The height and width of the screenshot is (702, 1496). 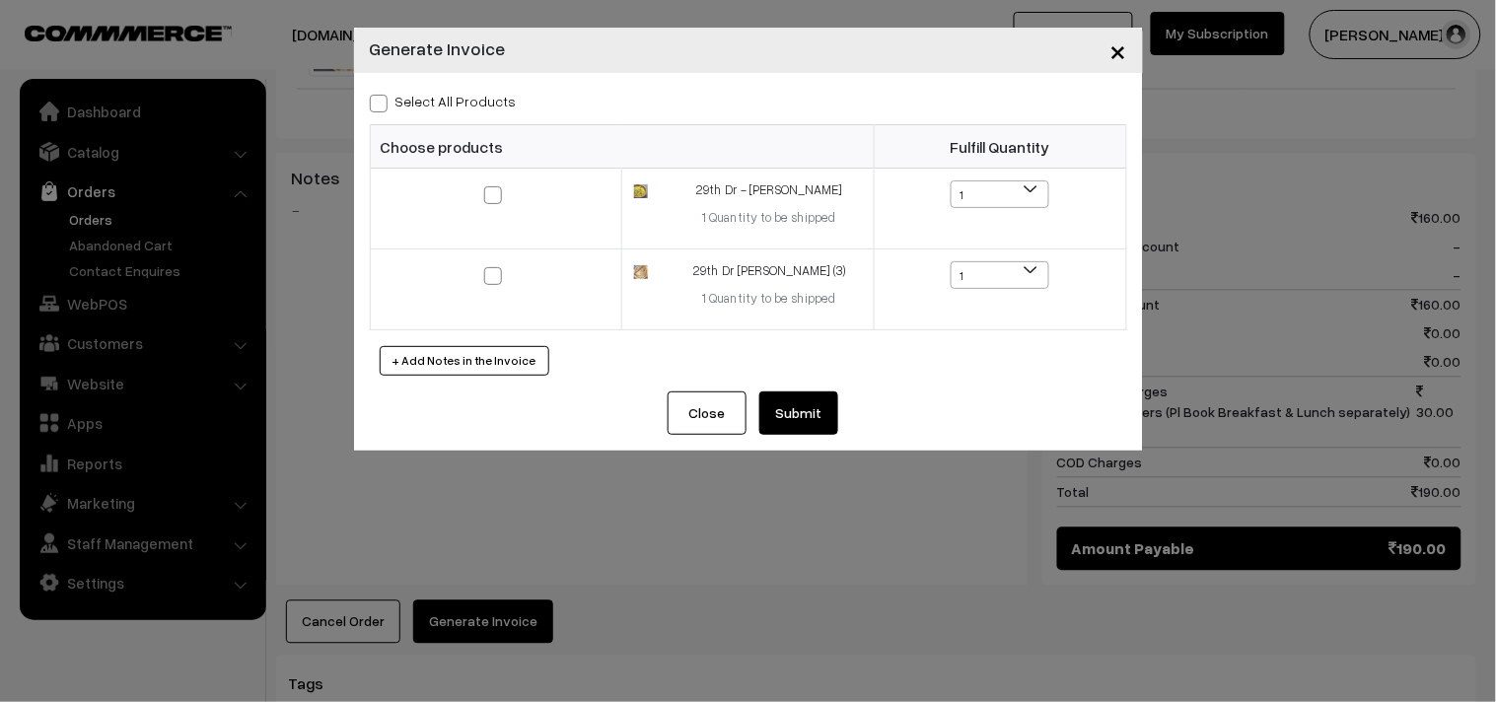 What do you see at coordinates (640, 271) in the screenshot?
I see `img: 17446109418727Chappathi-1.jpg` at bounding box center [640, 271].